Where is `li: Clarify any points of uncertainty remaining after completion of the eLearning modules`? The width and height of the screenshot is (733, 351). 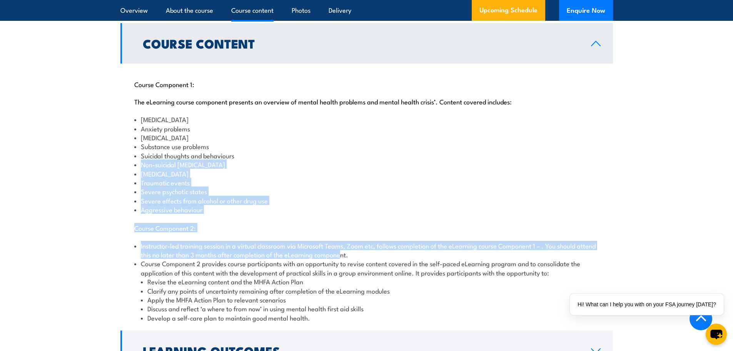 li: Clarify any points of uncertainty remaining after completion of the eLearning modules is located at coordinates (370, 290).